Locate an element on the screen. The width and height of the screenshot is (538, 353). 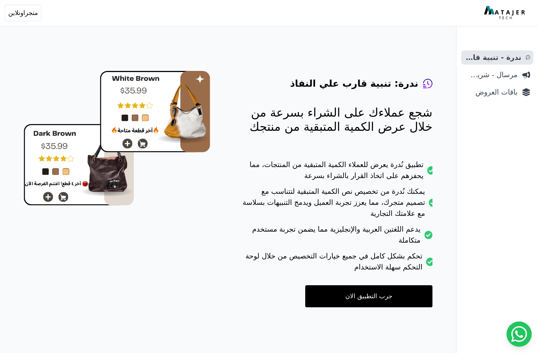
img: MatajerTech Logo is located at coordinates (505, 13).